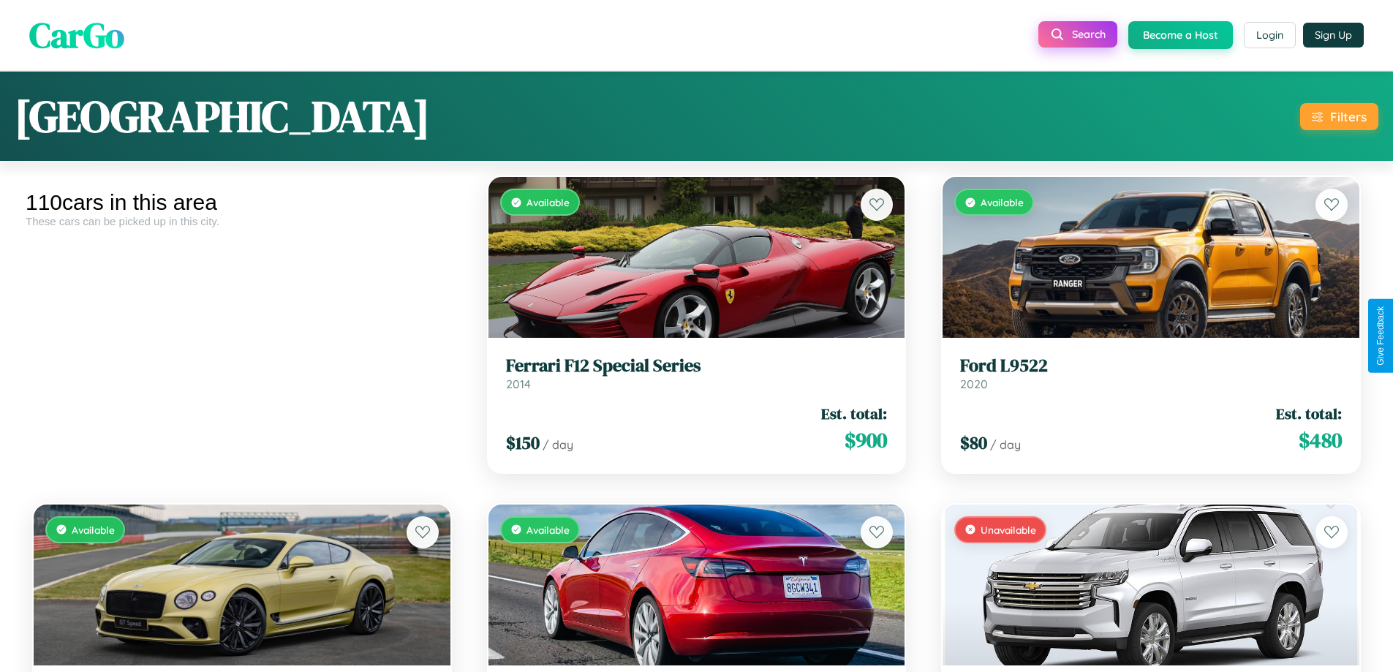 This screenshot has height=672, width=1393. What do you see at coordinates (1269, 35) in the screenshot?
I see `button: Login` at bounding box center [1269, 35].